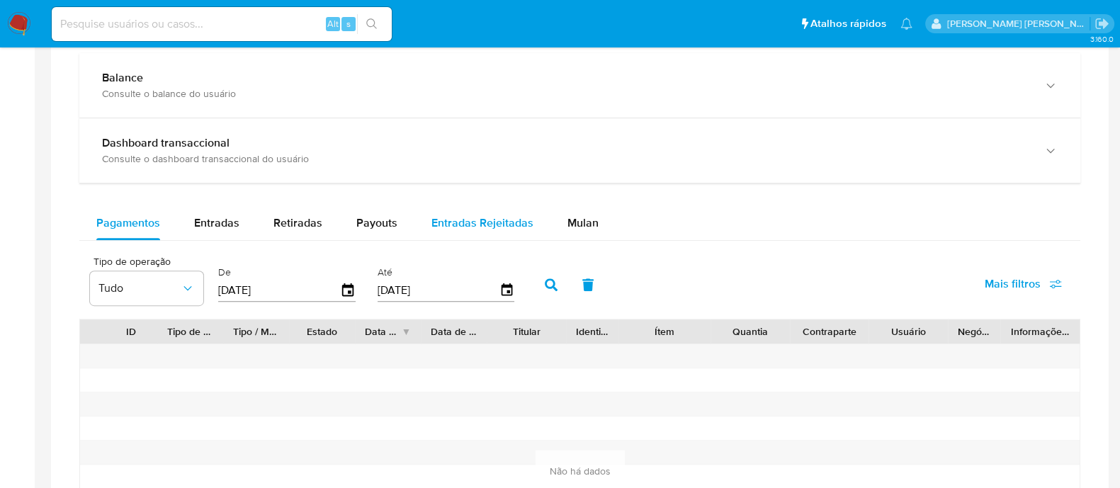 The height and width of the screenshot is (488, 1120). I want to click on input: Pesquise usuários ou casos..., so click(222, 24).